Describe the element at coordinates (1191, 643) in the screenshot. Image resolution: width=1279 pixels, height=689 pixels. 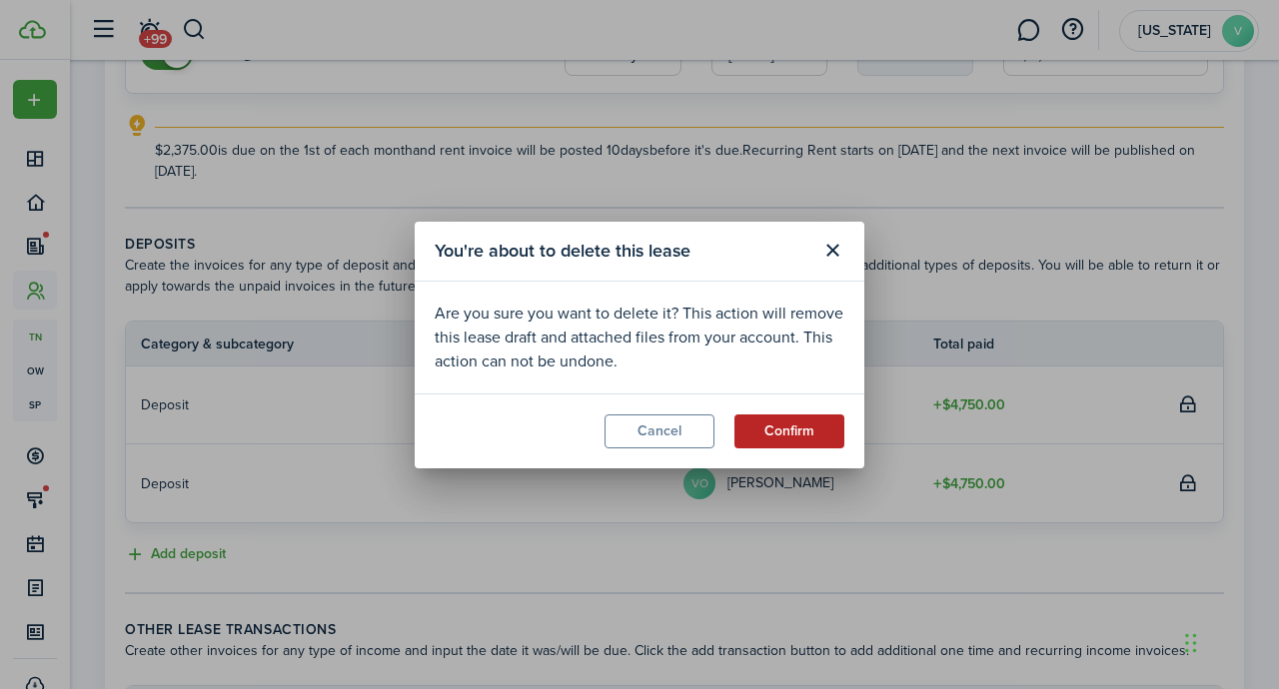
I see `div: Drag` at that location.